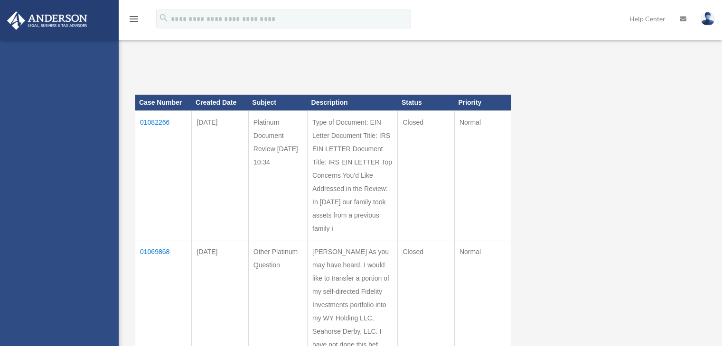  What do you see at coordinates (47, 20) in the screenshot?
I see `img: Anderson Advisors Platinum Portal` at bounding box center [47, 20].